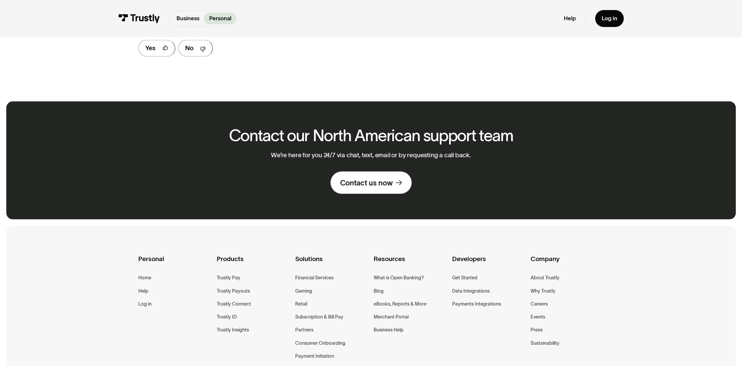  What do you see at coordinates (145, 278) in the screenshot?
I see `a: Home` at bounding box center [145, 278].